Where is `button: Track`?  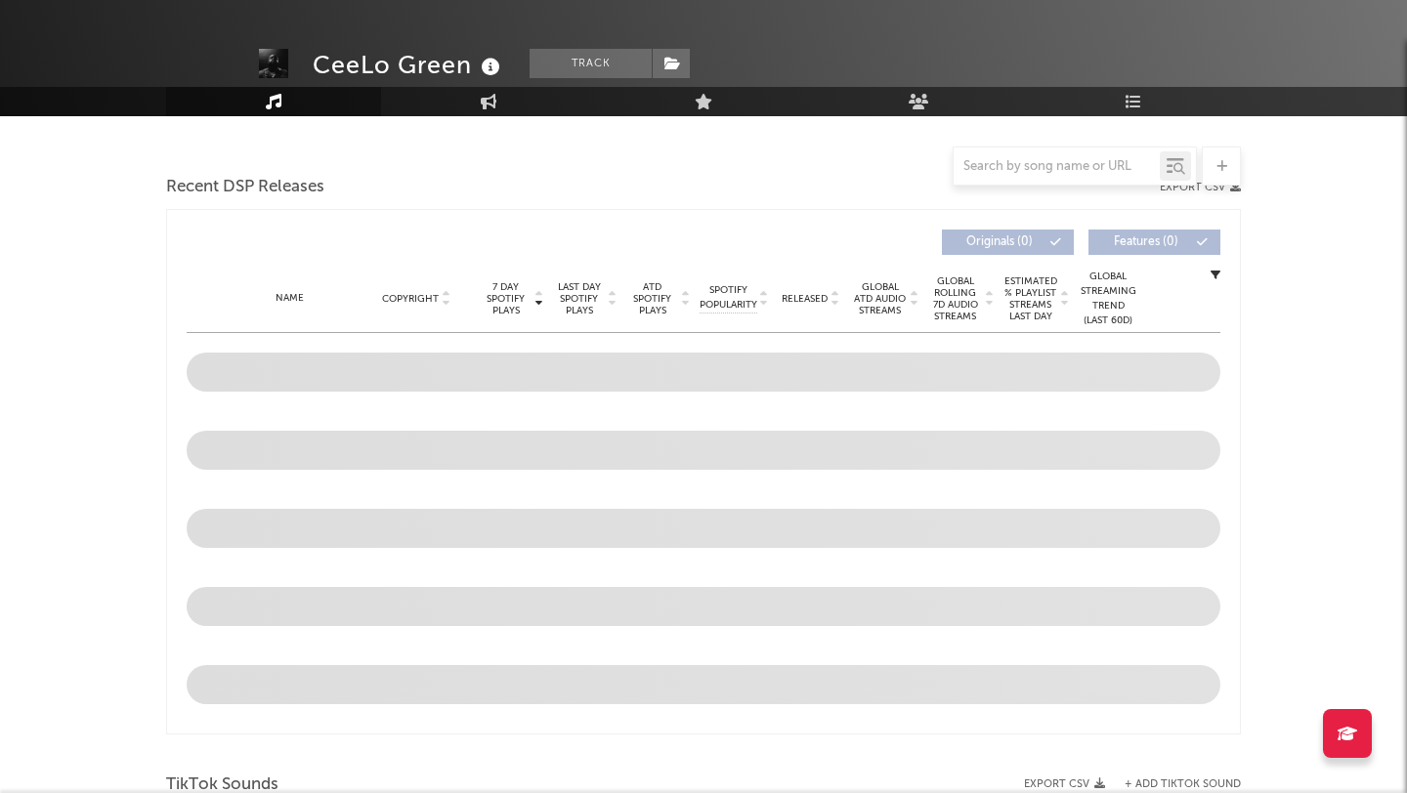 button: Track is located at coordinates (590, 63).